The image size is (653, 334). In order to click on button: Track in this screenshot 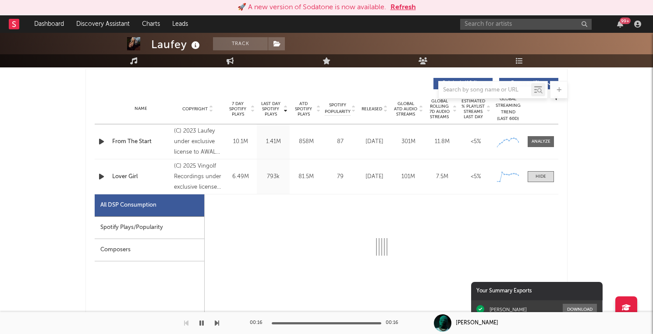, I will do `click(240, 44)`.